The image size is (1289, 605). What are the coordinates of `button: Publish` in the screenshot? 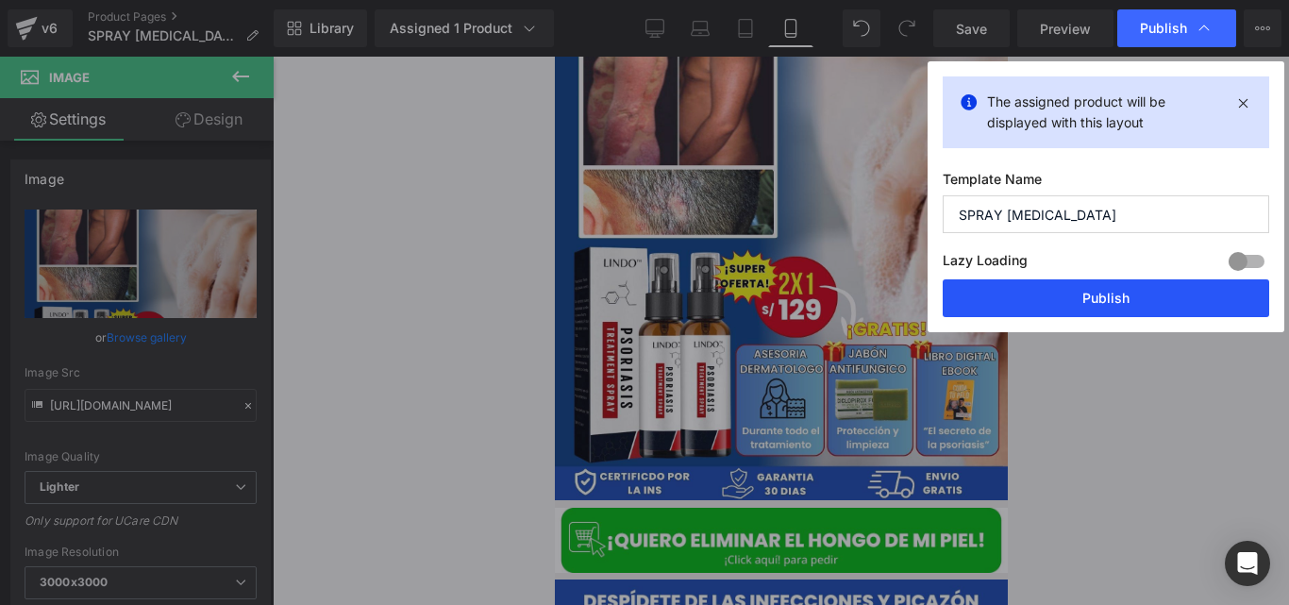 It's located at (1106, 298).